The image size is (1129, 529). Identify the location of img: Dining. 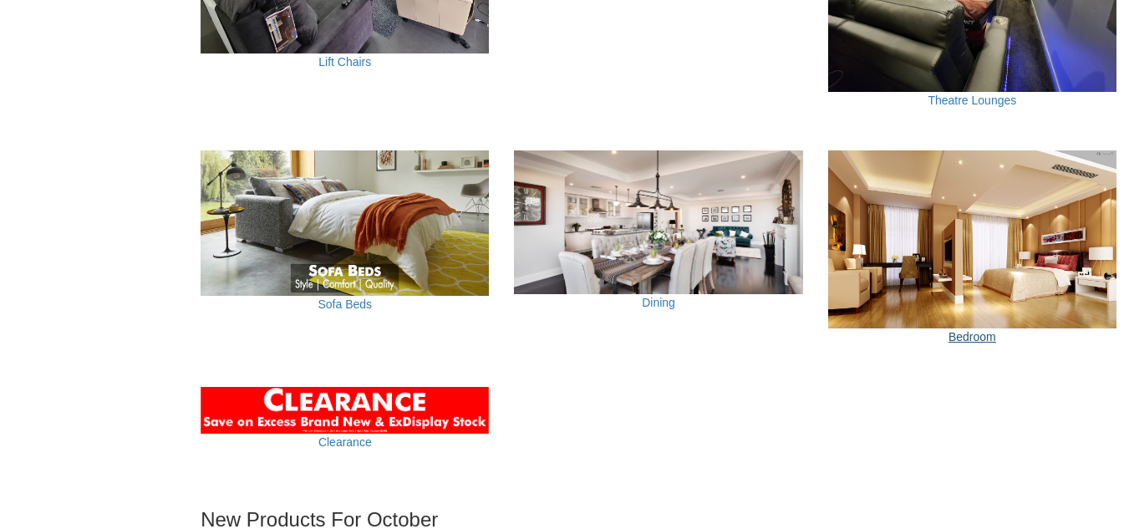
(658, 222).